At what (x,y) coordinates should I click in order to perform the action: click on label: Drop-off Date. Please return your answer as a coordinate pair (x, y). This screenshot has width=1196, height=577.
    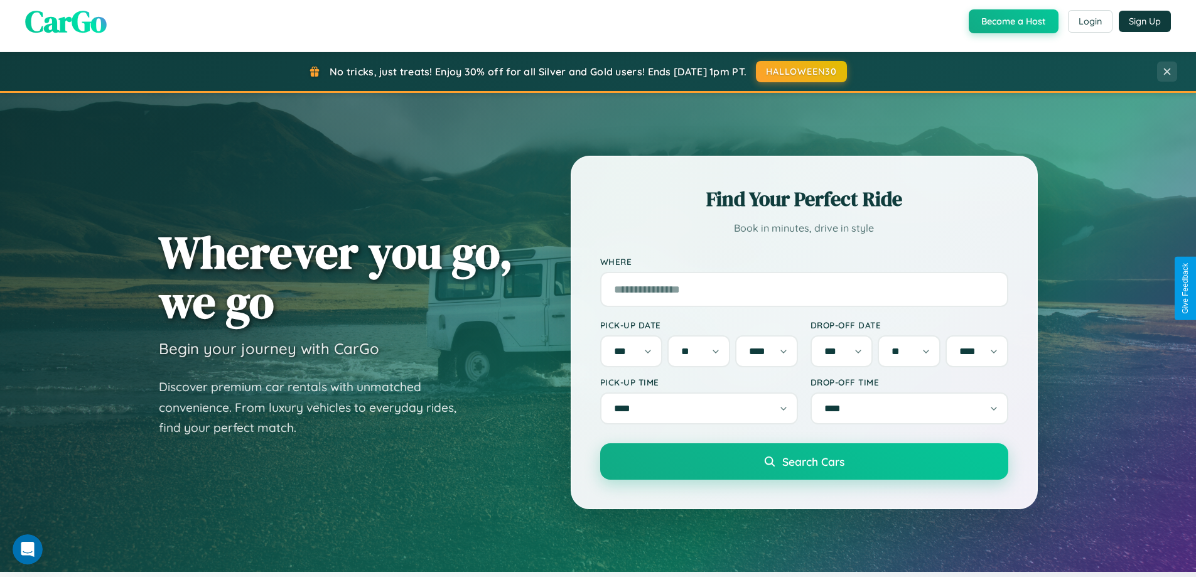
    Looking at the image, I should click on (909, 325).